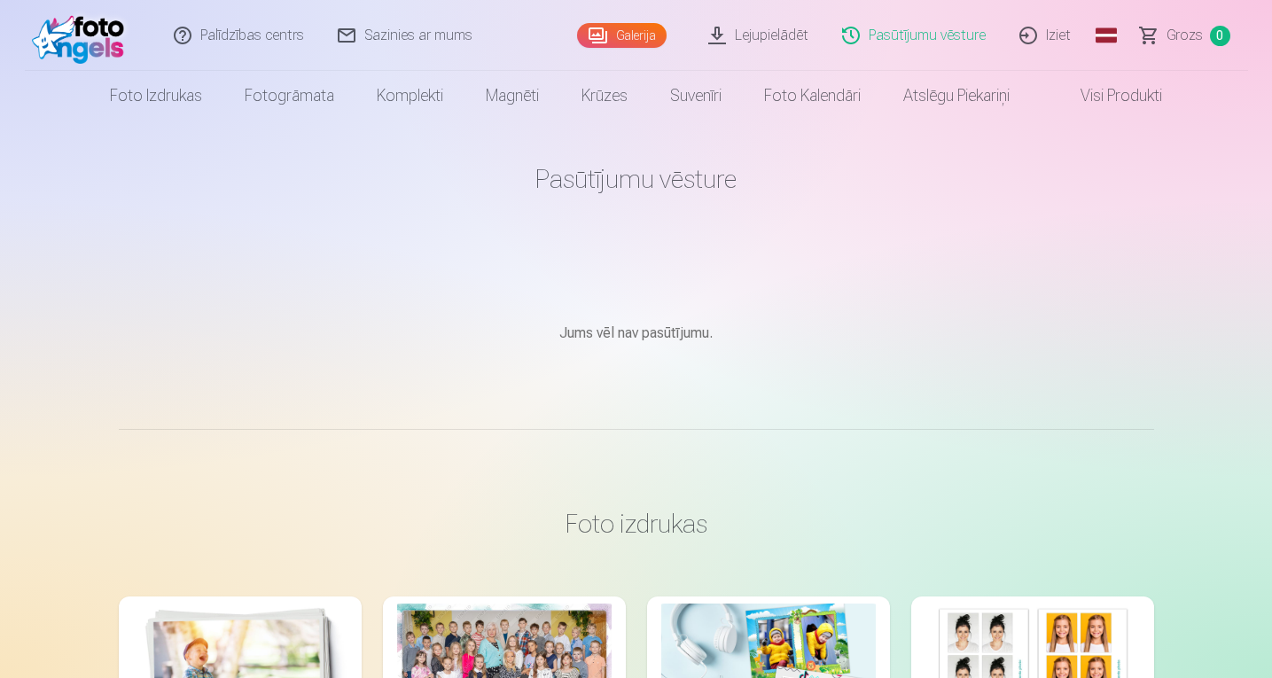 Image resolution: width=1272 pixels, height=678 pixels. What do you see at coordinates (604, 96) in the screenshot?
I see `a: Krūzes` at bounding box center [604, 96].